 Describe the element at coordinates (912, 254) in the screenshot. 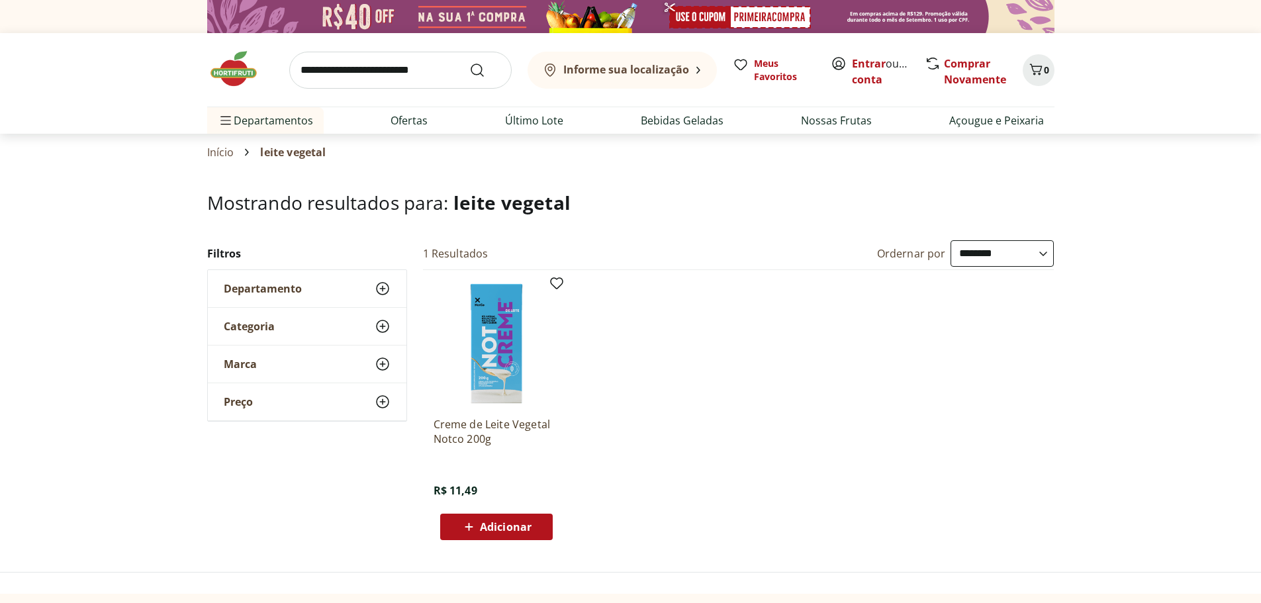

I see `label: Ordernar por` at that location.